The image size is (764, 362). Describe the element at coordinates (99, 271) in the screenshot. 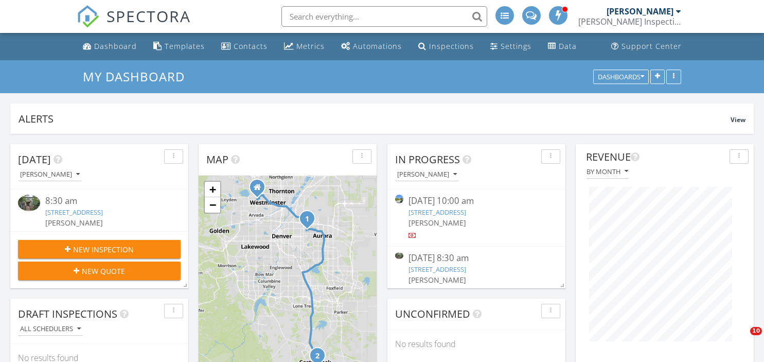

I see `button: New Quote` at that location.